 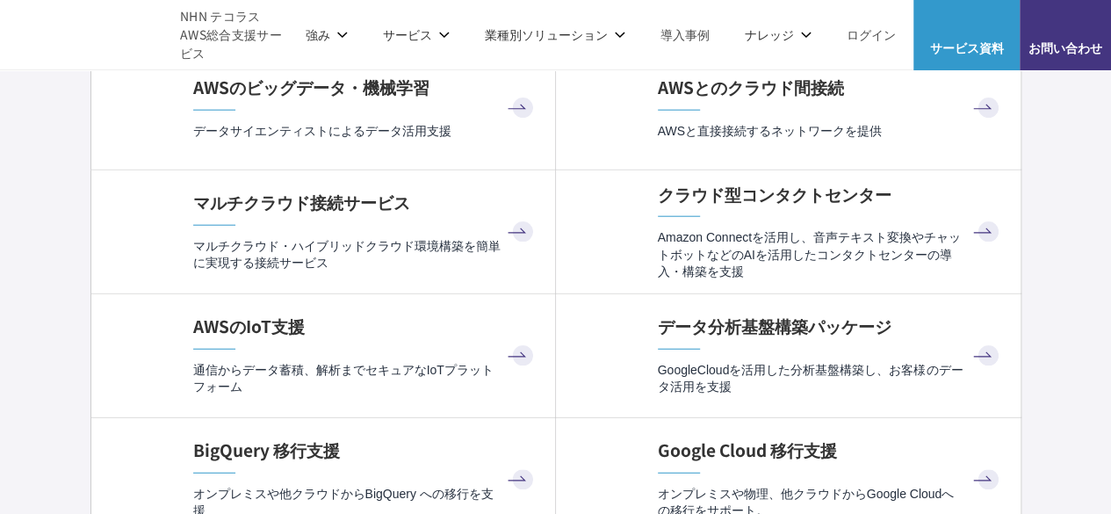 What do you see at coordinates (365, 326) in the screenshot?
I see `h4: AWSのIoT支援` at bounding box center [365, 326].